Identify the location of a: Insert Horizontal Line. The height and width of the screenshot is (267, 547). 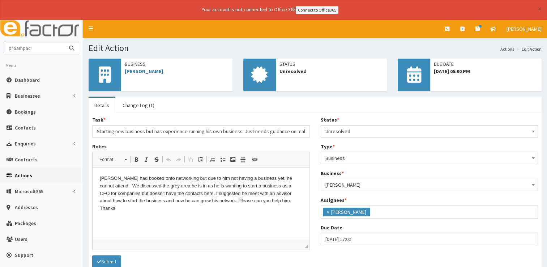
(243, 159).